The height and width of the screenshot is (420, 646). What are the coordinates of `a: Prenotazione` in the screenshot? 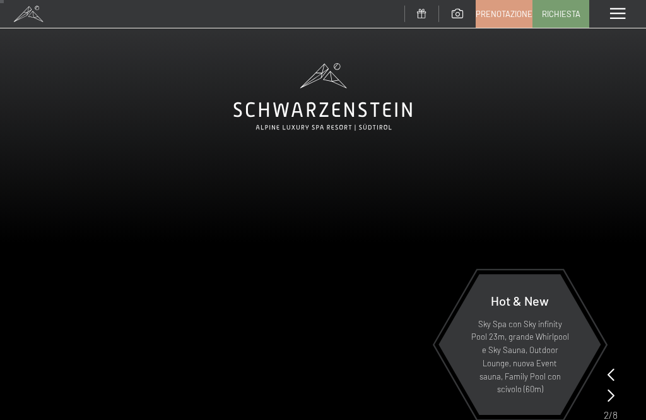 It's located at (504, 14).